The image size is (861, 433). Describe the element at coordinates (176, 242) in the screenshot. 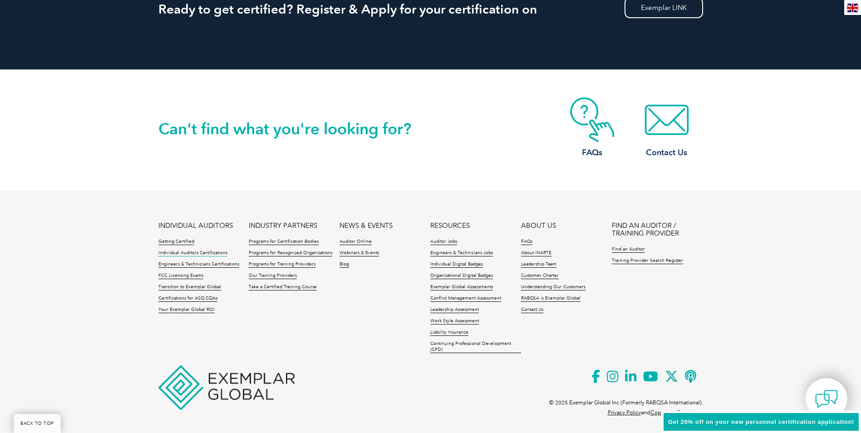

I see `a: Getting Certified` at that location.